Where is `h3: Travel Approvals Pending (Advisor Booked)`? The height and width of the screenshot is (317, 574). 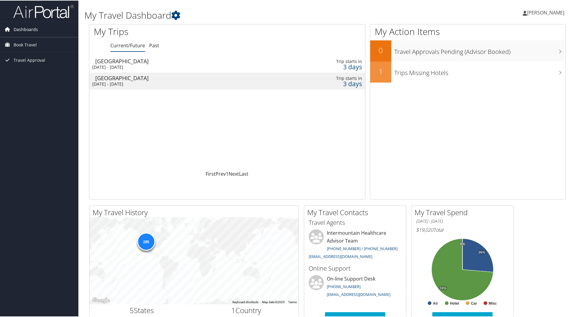
h3: Travel Approvals Pending (Advisor Booked) is located at coordinates (480, 50).